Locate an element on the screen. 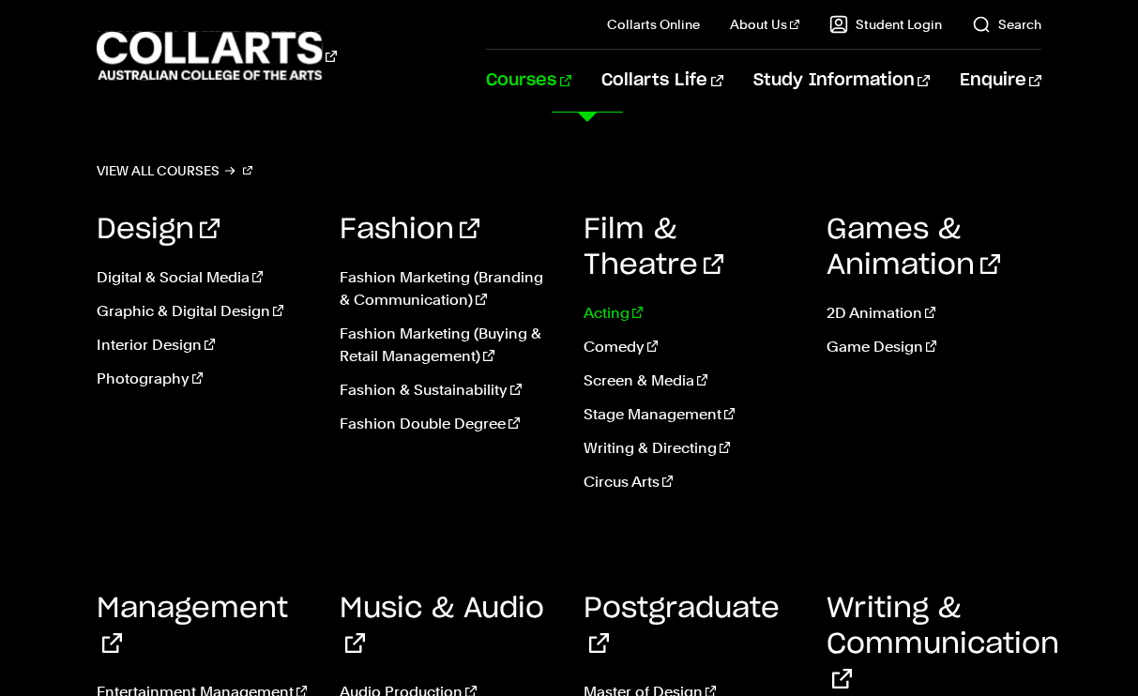 The width and height of the screenshot is (1138, 696). a: Photography is located at coordinates (204, 379).